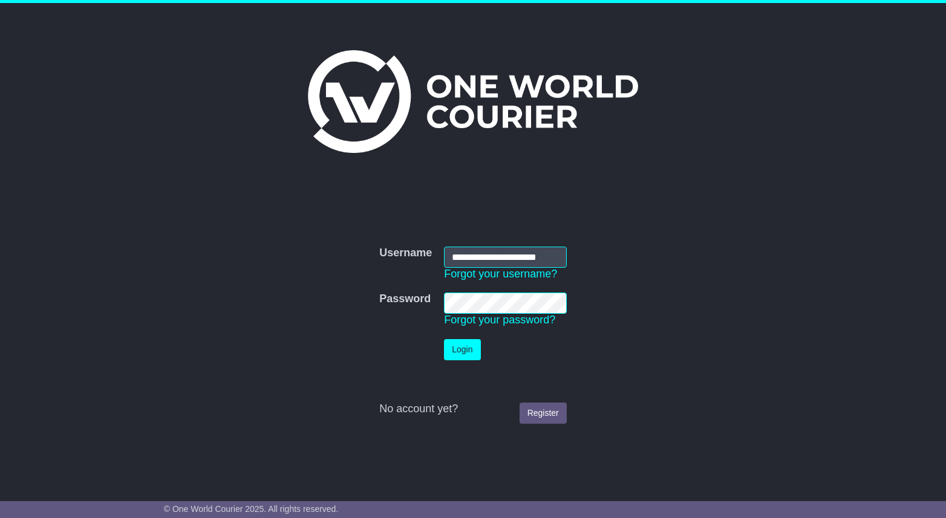 The height and width of the screenshot is (518, 946). I want to click on a: Register, so click(543, 413).